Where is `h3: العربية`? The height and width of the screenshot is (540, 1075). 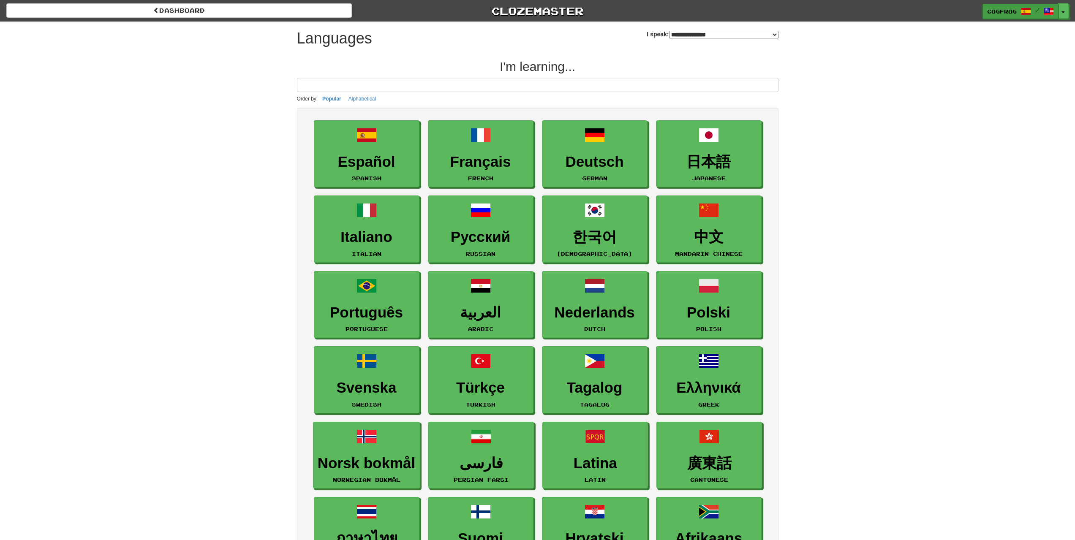 h3: العربية is located at coordinates (481, 312).